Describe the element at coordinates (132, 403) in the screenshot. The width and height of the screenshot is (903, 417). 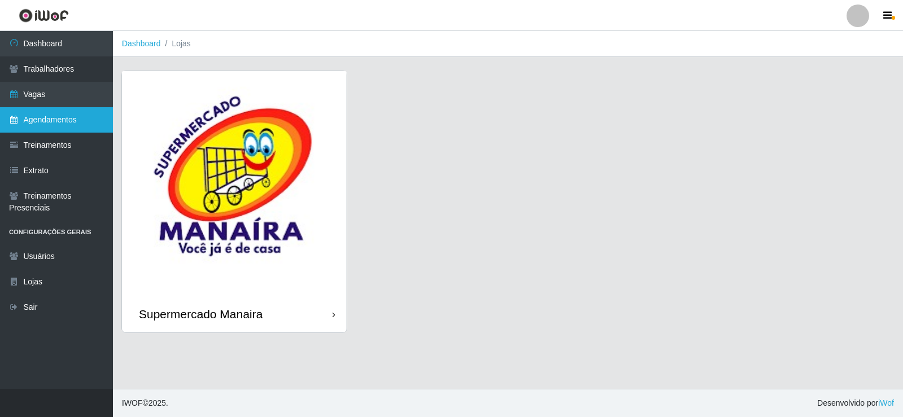
I see `span: IWOF` at that location.